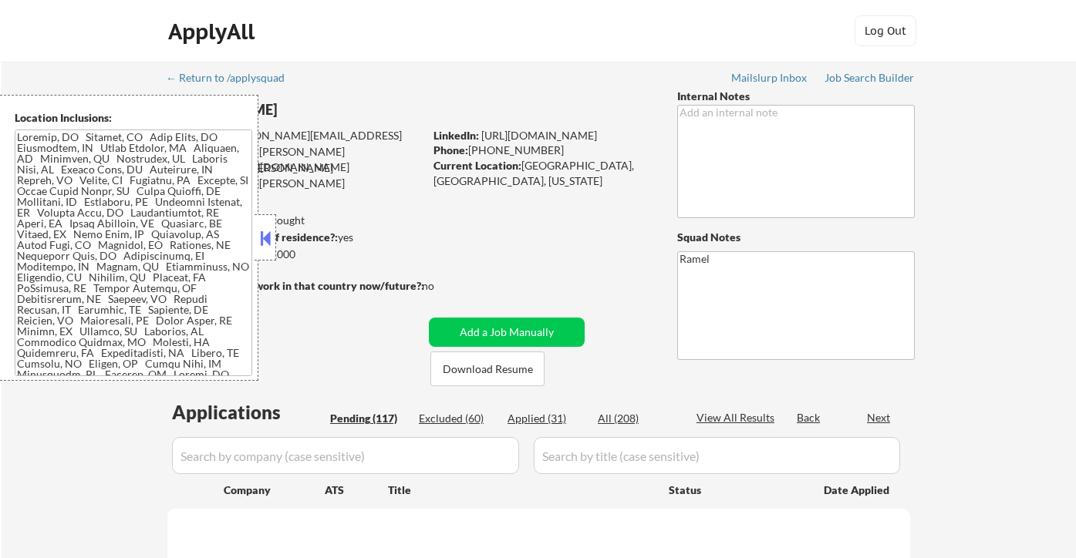 This screenshot has width=1076, height=558. Describe the element at coordinates (292, 238) in the screenshot. I see `div: yes` at that location.